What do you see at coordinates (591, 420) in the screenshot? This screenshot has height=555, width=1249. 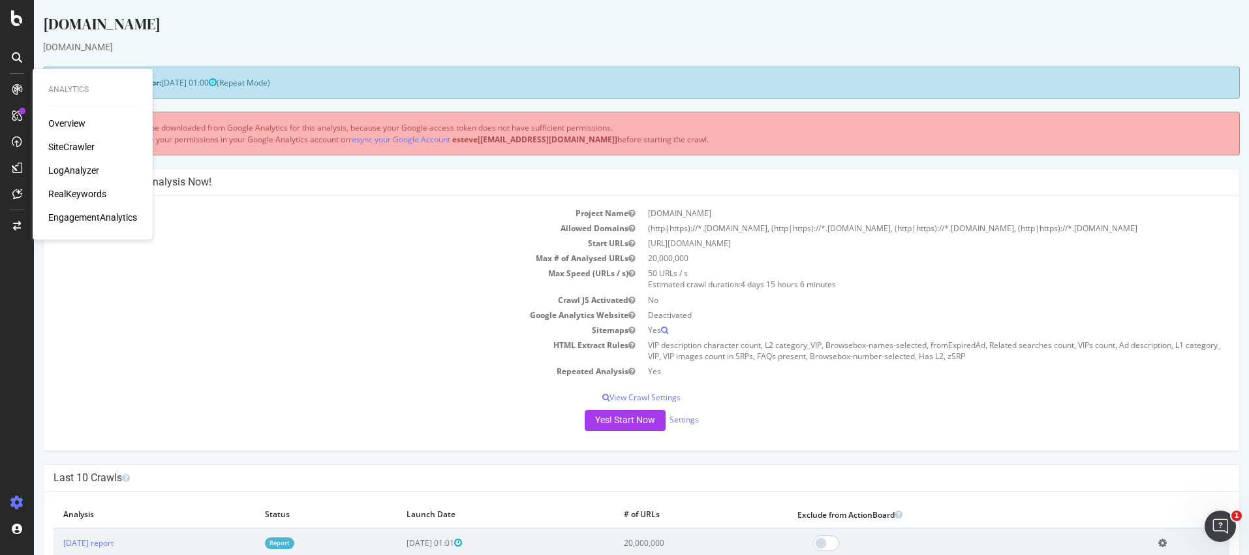 I see `button: Yes! Start Now` at bounding box center [591, 420].